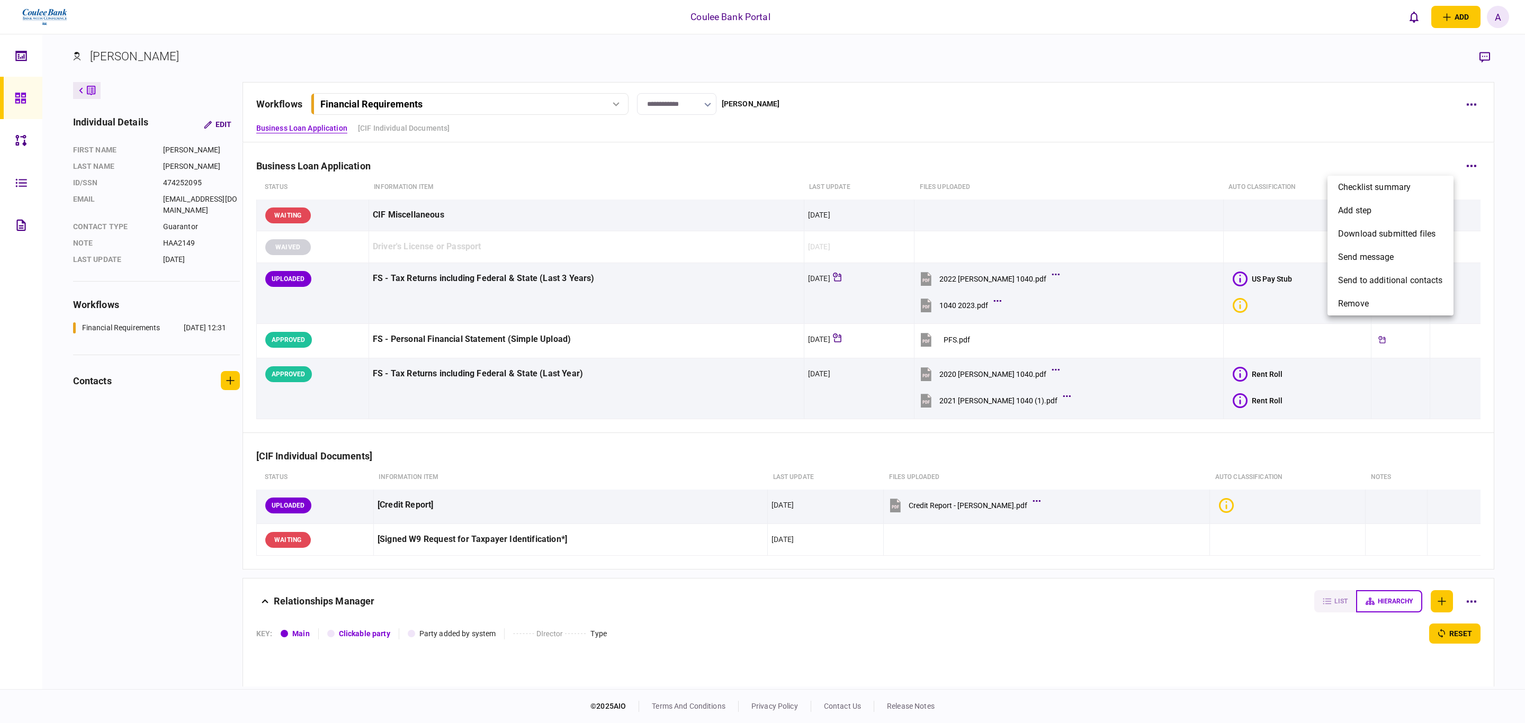 Image resolution: width=1525 pixels, height=723 pixels. What do you see at coordinates (1387, 234) in the screenshot?
I see `span: download submitted files` at bounding box center [1387, 234].